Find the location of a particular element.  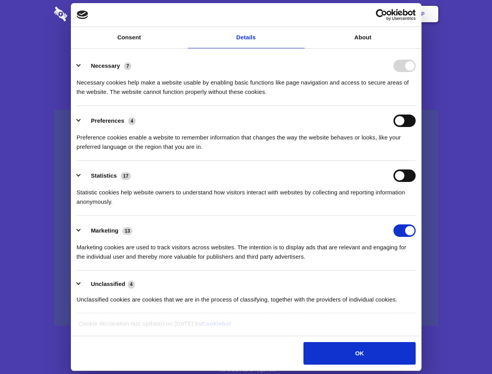

button: Preferences (4) is located at coordinates (109, 121).